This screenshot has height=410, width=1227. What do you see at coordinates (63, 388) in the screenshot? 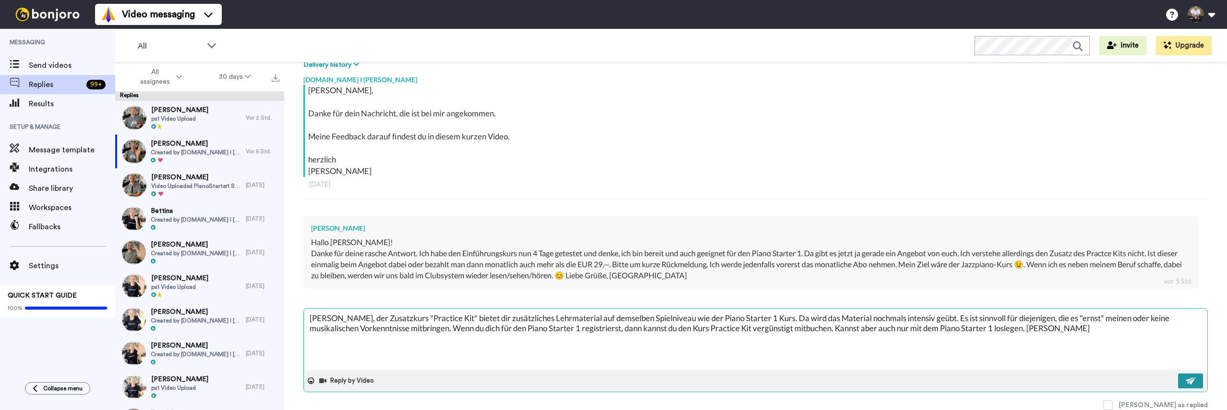
I see `span: Collapse menu` at bounding box center [63, 388].